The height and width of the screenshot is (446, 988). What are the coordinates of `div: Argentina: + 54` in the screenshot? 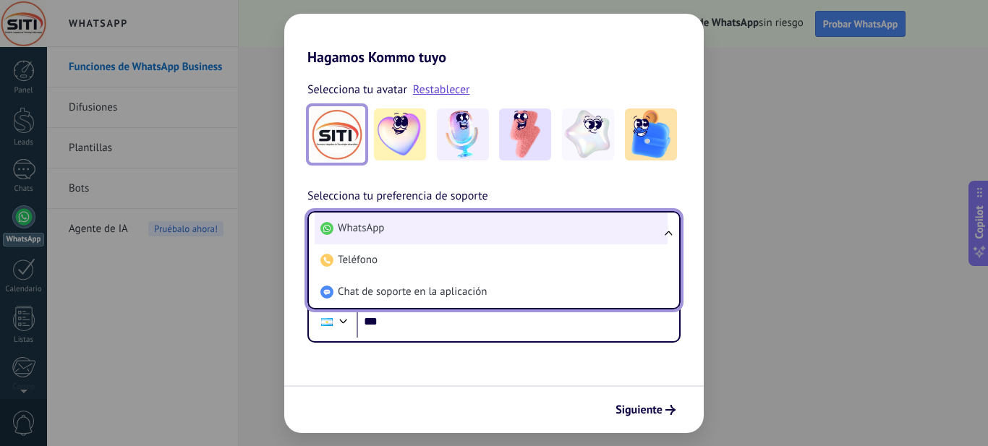 It's located at (327, 322).